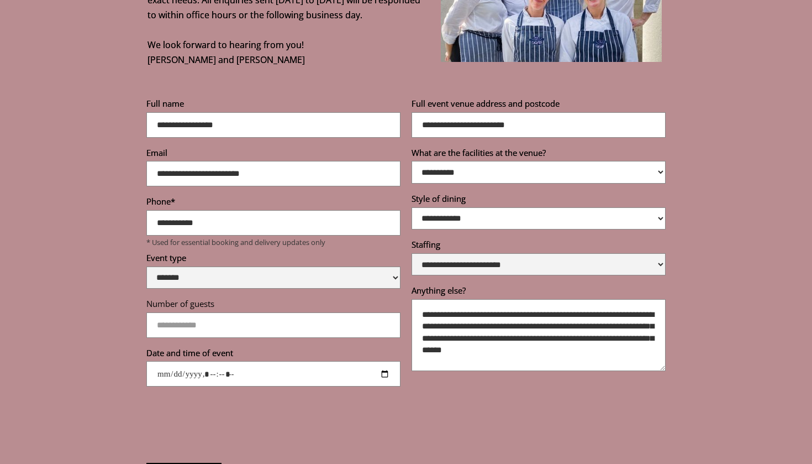 Image resolution: width=812 pixels, height=464 pixels. I want to click on label: Staffing, so click(539, 246).